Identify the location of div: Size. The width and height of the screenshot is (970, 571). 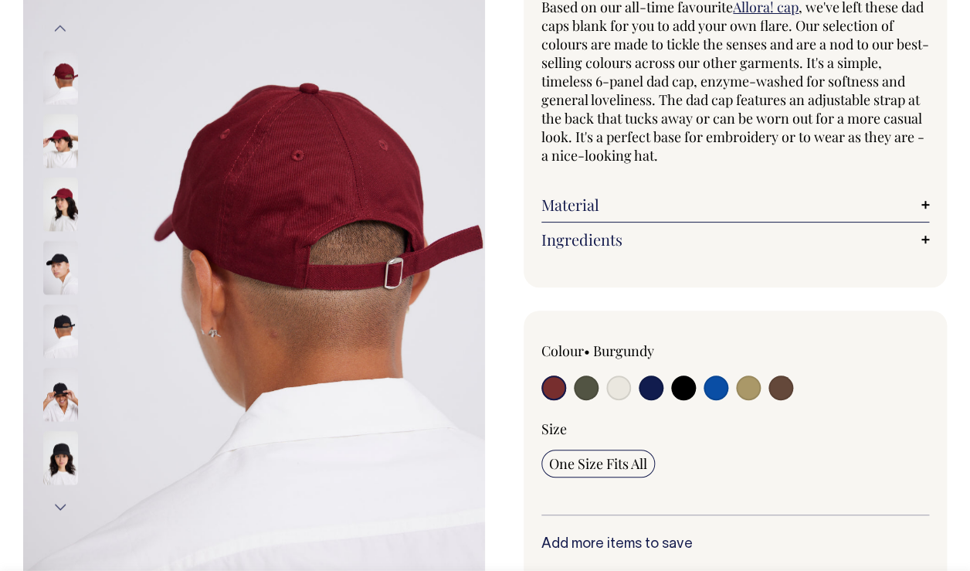
(735, 429).